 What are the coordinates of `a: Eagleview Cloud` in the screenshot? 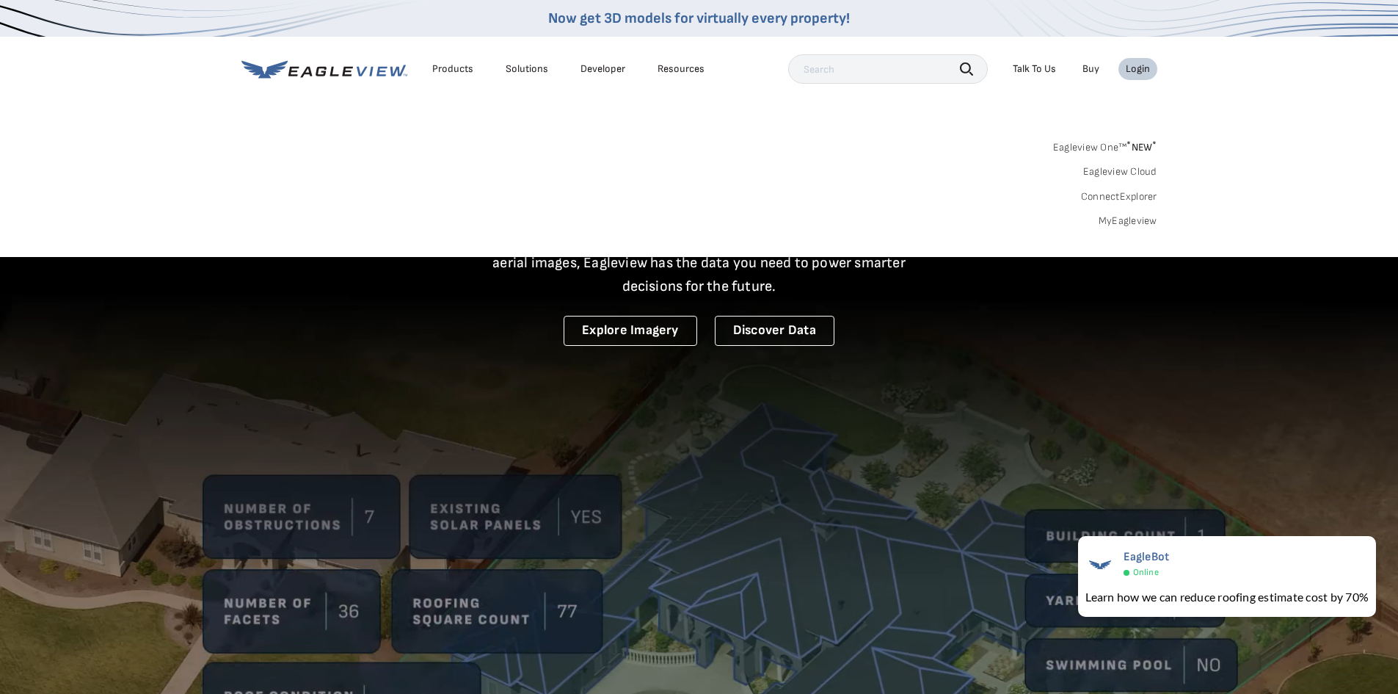 It's located at (1120, 172).